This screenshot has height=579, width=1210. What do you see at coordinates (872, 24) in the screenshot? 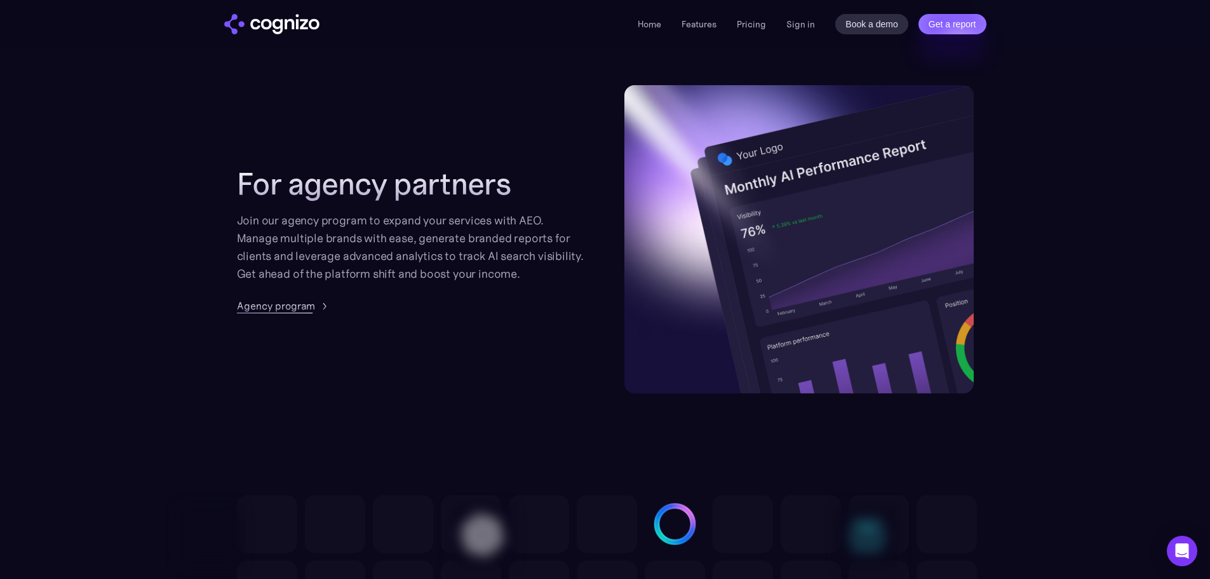
I see `a: Book a demo` at bounding box center [872, 24].